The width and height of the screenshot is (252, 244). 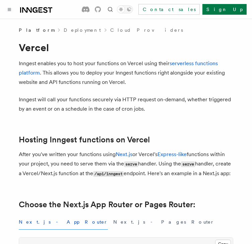 I want to click on p: Inngest enables you to host your functions on Vercel using their . This allows you to deploy your..., so click(x=126, y=73).